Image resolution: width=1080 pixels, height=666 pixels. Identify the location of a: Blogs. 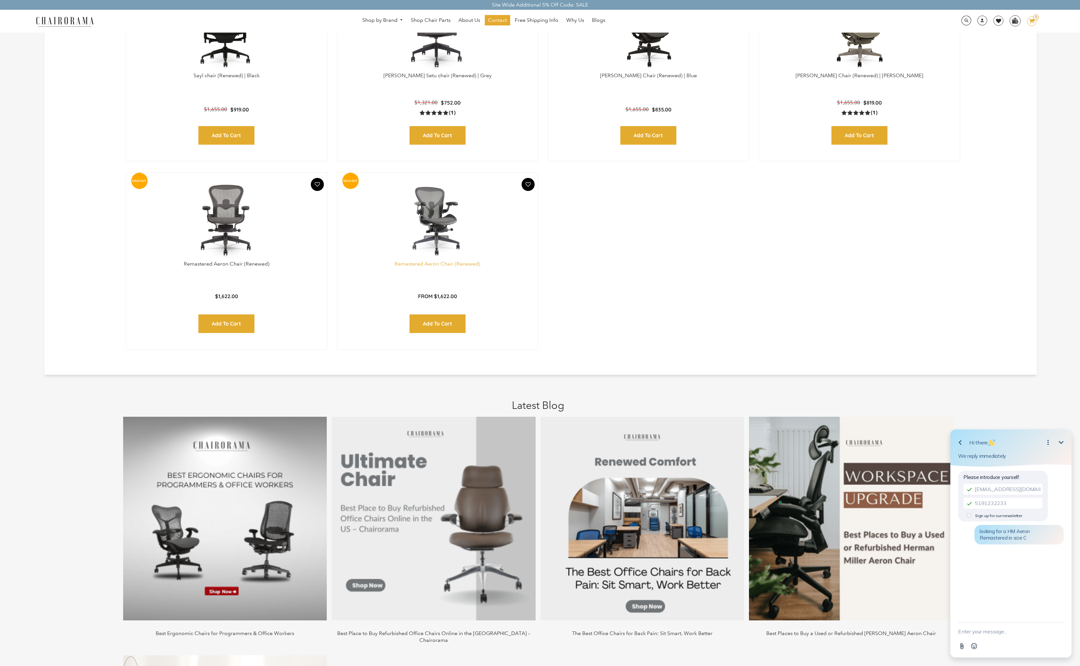
(599, 20).